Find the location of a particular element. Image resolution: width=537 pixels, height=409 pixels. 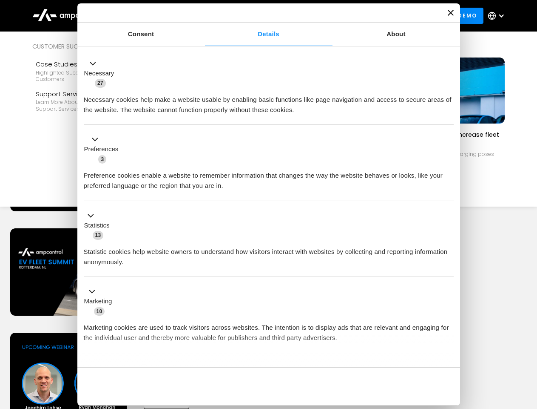

div: Preference cookies enable a website to remember information that changes the way the website beha... is located at coordinates (269, 177).